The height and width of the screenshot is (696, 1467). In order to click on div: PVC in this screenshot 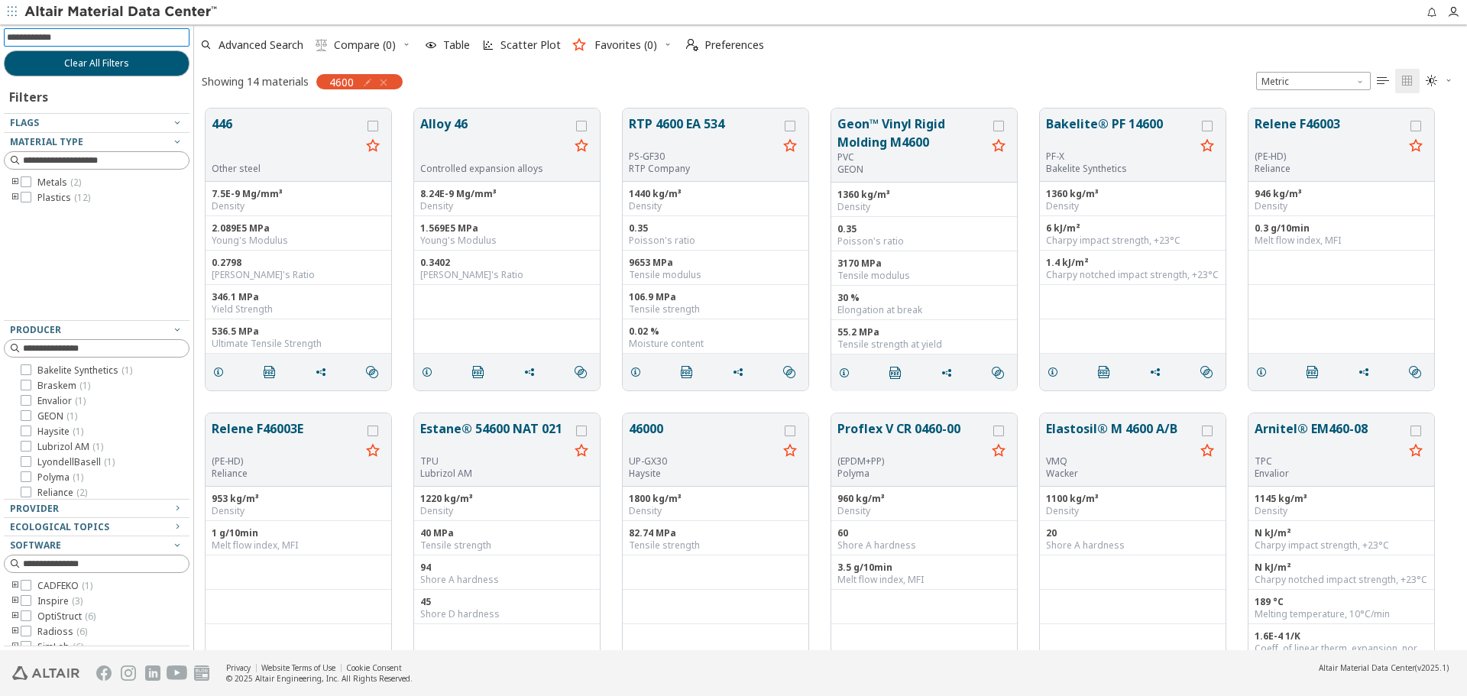, I will do `click(911, 157)`.